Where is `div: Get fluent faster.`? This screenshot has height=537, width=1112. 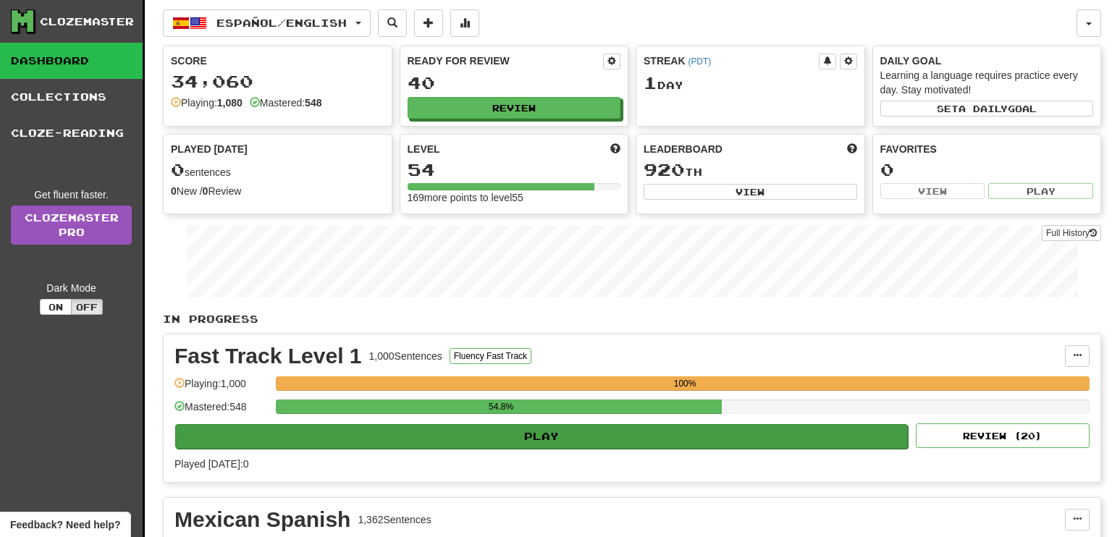
div: Get fluent faster. is located at coordinates (71, 195).